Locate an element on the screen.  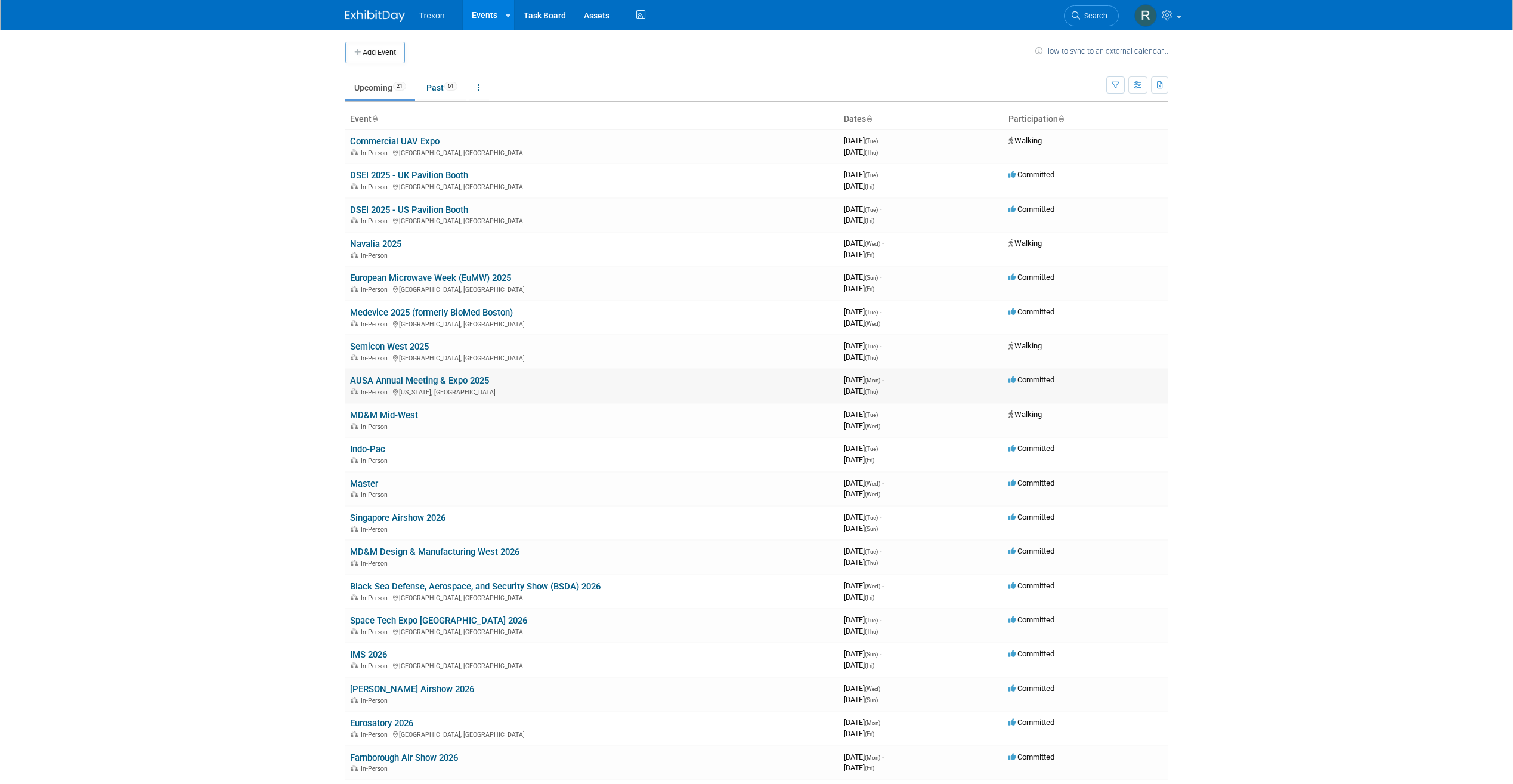
span: (Sun) is located at coordinates (871, 278).